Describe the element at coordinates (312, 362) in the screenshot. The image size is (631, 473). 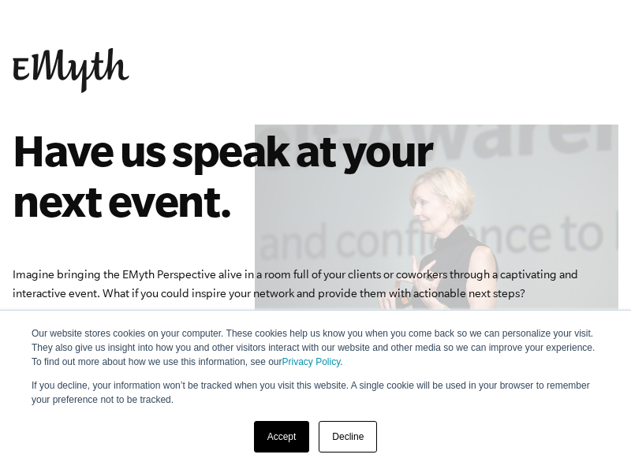
I see `a: Privacy Policy` at that location.